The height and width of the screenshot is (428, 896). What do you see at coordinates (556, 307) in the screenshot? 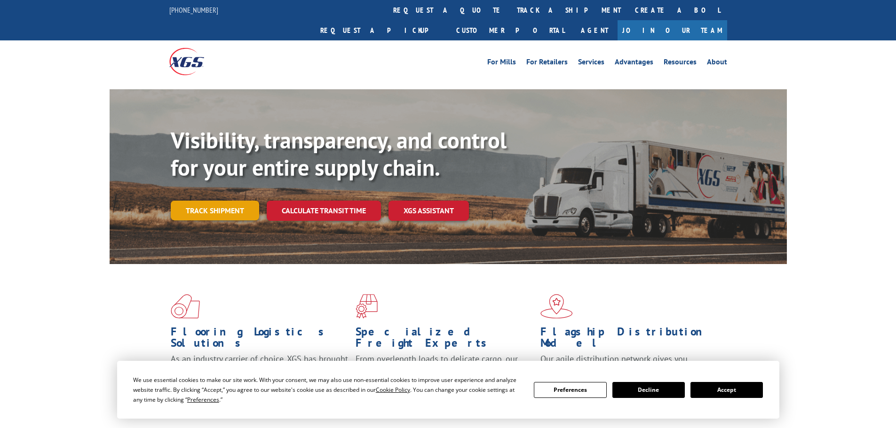
I see `img: xgs-icon-flagship-distribution-model-red` at bounding box center [556, 307].